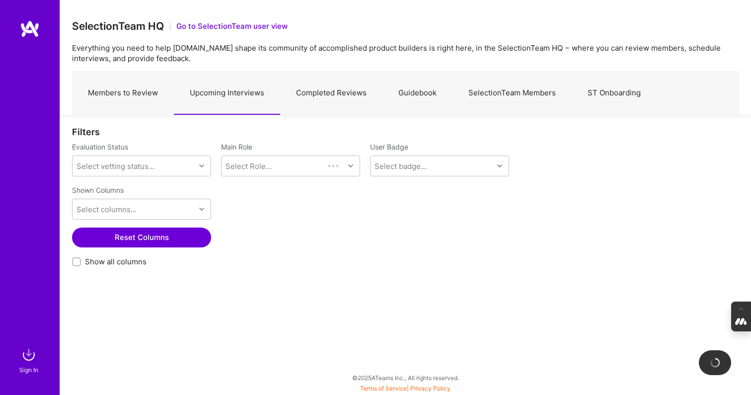 This screenshot has width=751, height=395. I want to click on div: Select columns..., so click(106, 209).